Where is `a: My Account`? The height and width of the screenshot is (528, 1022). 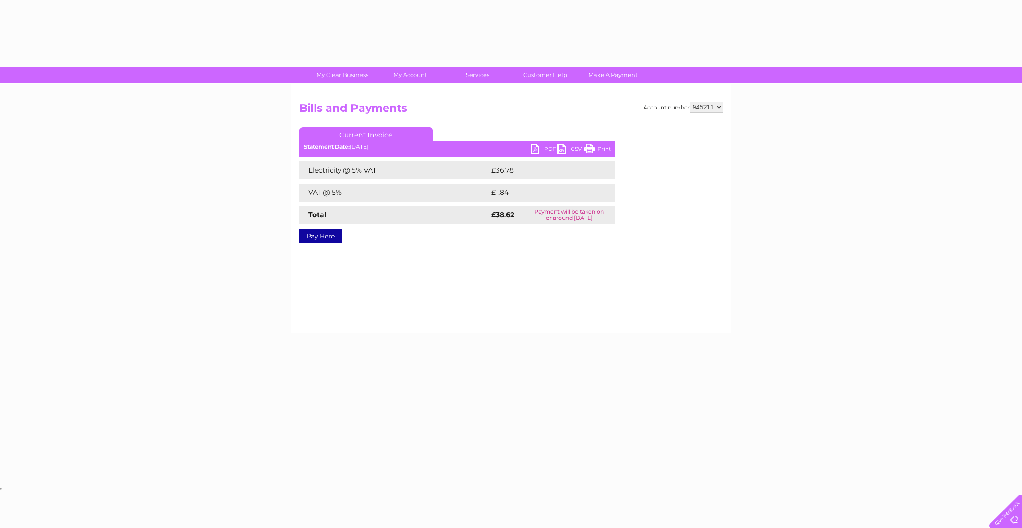
a: My Account is located at coordinates (410, 75).